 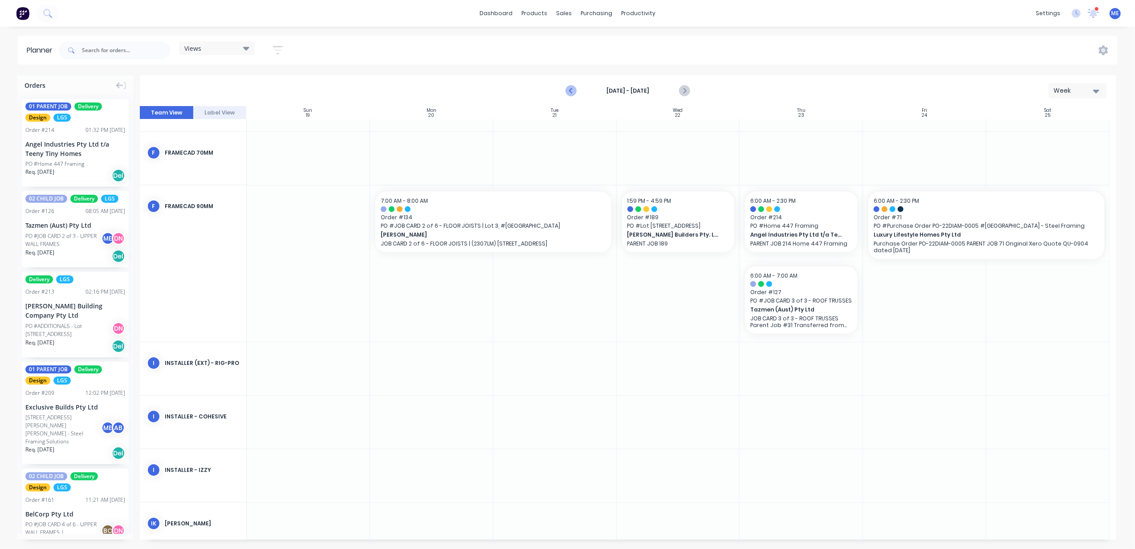 I want to click on div: Sat, so click(x=1048, y=110).